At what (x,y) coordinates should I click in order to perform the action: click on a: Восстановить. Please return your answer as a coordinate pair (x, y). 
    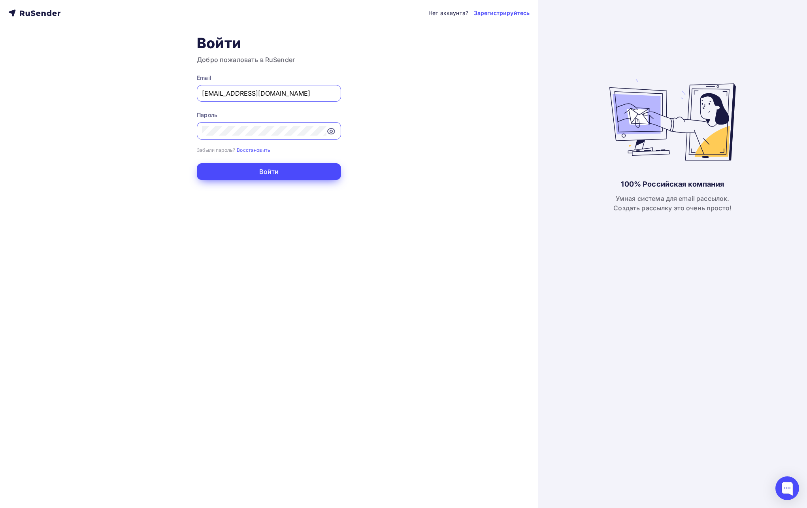
    Looking at the image, I should click on (253, 149).